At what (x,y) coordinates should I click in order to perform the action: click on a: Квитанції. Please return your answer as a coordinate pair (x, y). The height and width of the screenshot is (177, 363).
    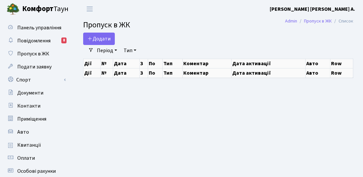
    Looking at the image, I should click on (36, 145).